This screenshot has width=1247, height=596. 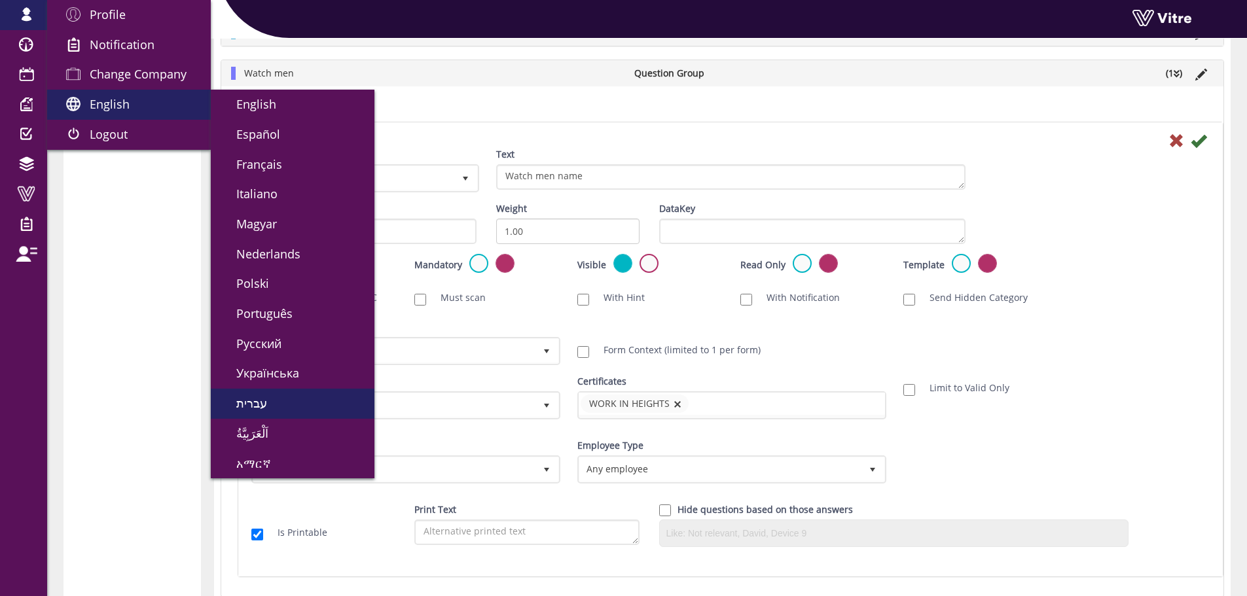 I want to click on input: Must scan, so click(x=420, y=300).